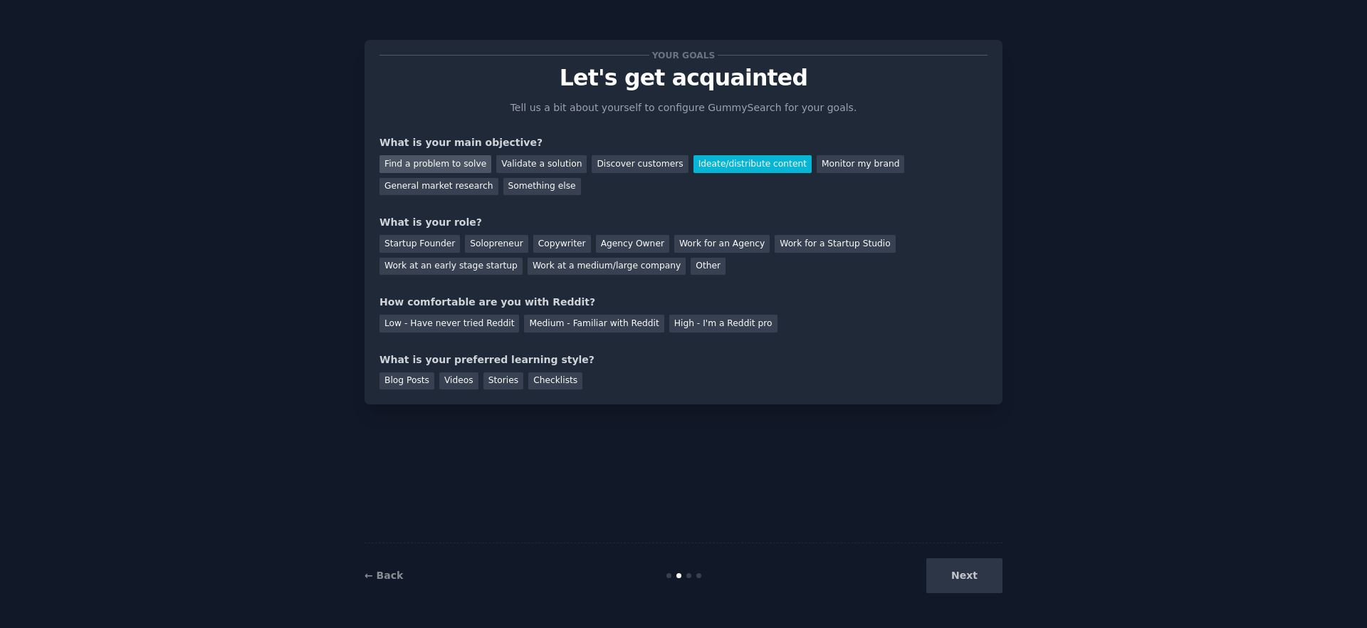 This screenshot has height=628, width=1367. Describe the element at coordinates (684, 302) in the screenshot. I see `div: How comfortable are you with Reddit?` at that location.